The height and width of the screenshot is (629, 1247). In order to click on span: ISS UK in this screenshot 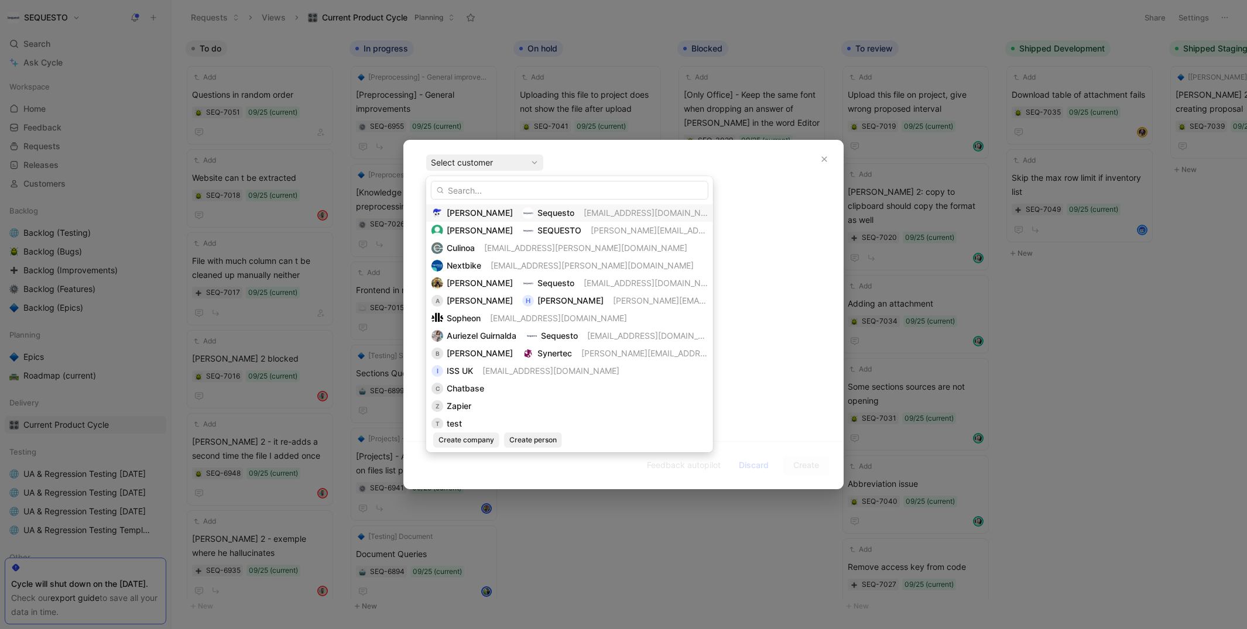, I will do `click(460, 371)`.